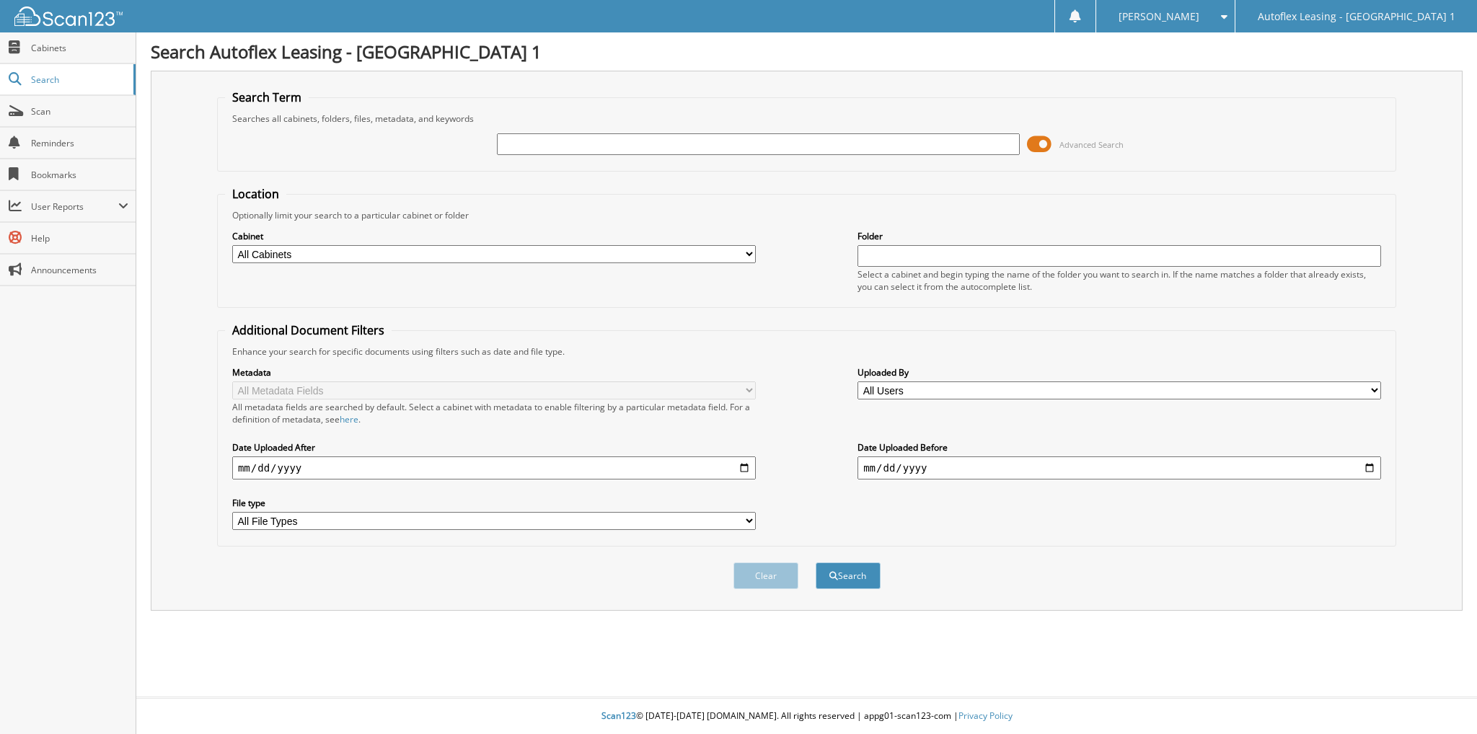  What do you see at coordinates (79, 111) in the screenshot?
I see `span: Scan` at bounding box center [79, 111].